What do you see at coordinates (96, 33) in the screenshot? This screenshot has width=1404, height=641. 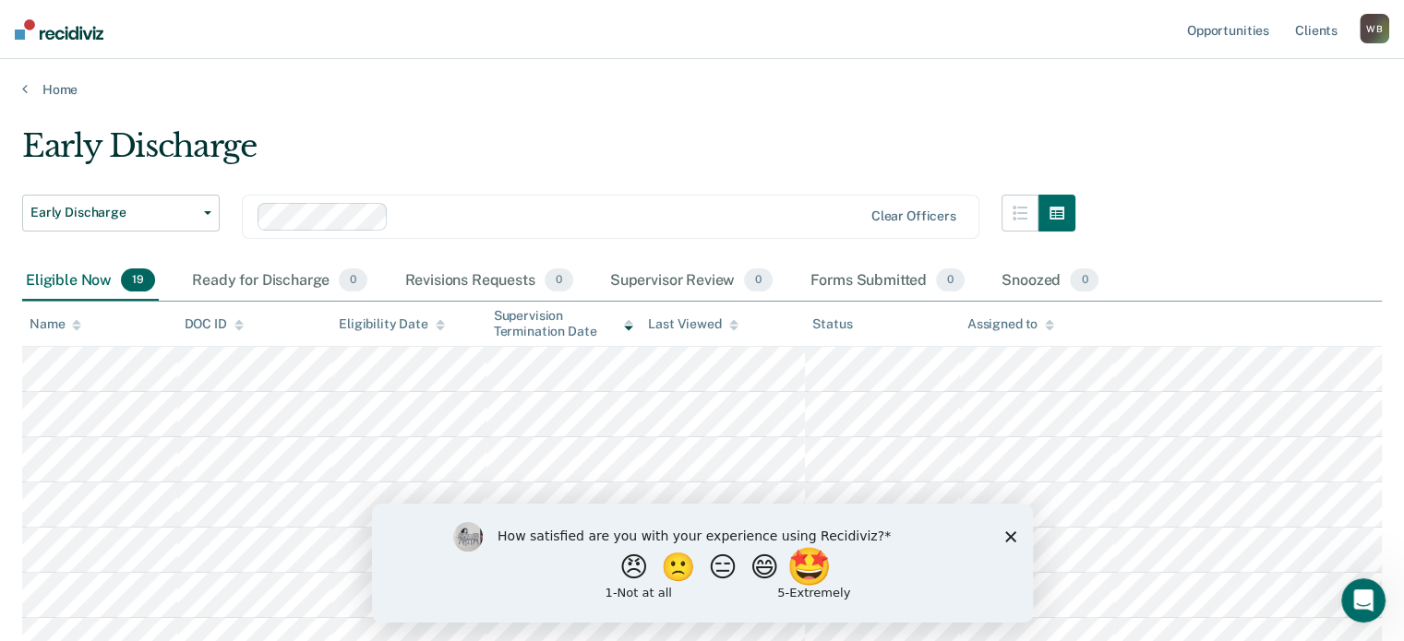 I see `img: Profile image for Kim` at bounding box center [96, 33].